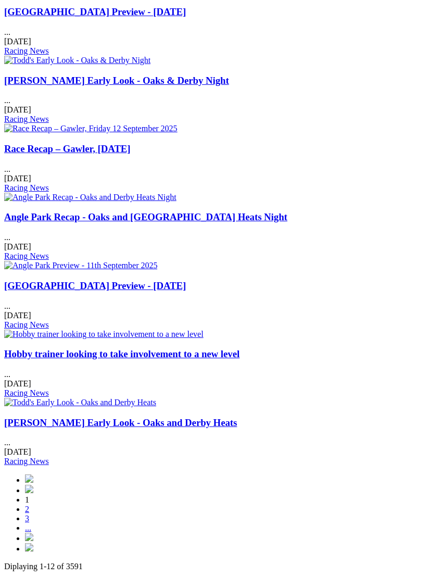 The image size is (427, 577). Describe the element at coordinates (27, 518) in the screenshot. I see `a: 3` at that location.